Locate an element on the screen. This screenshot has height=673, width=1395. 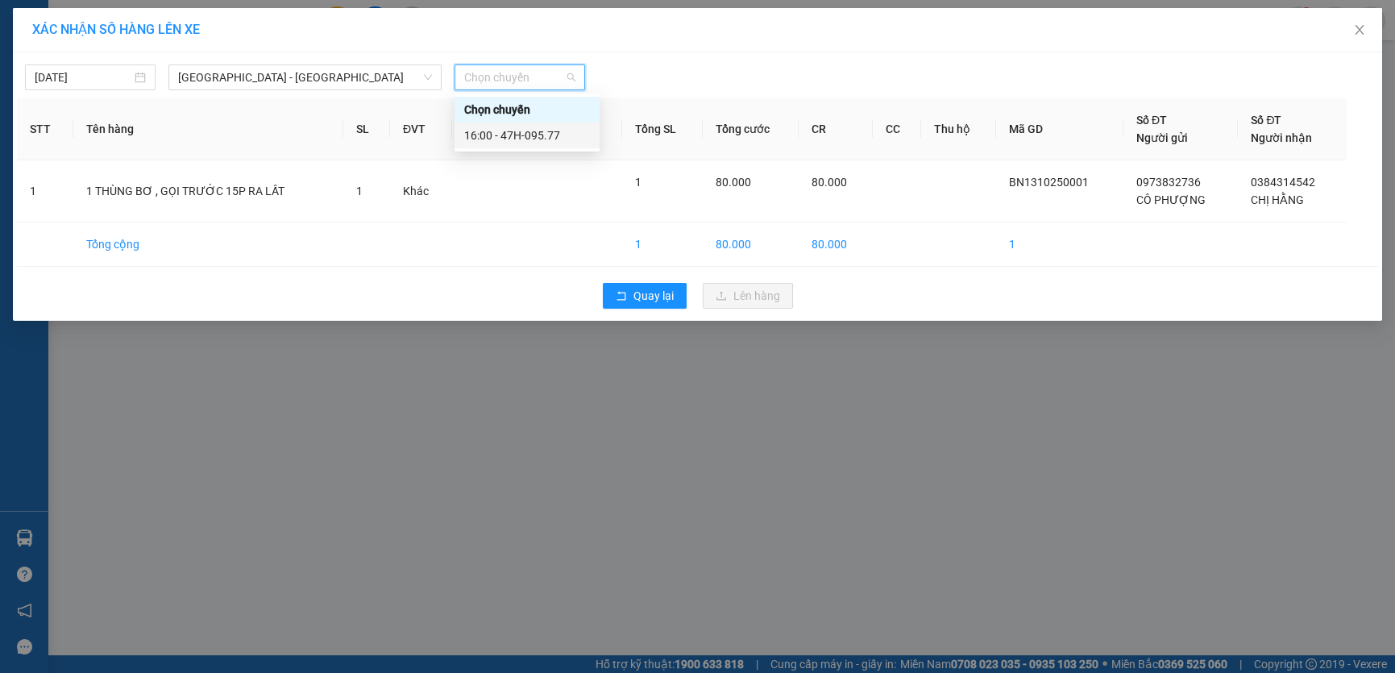
div: CÔ PHƯỢNG is located at coordinates (70, 43).